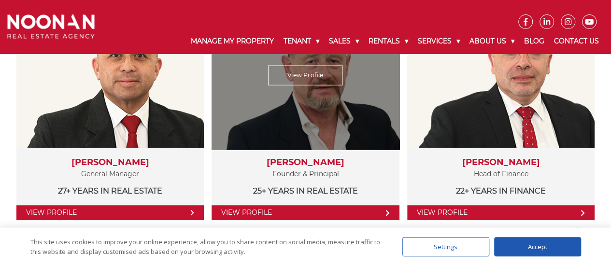 This screenshot has height=266, width=611. What do you see at coordinates (576, 41) in the screenshot?
I see `a: Contact Us` at bounding box center [576, 41].